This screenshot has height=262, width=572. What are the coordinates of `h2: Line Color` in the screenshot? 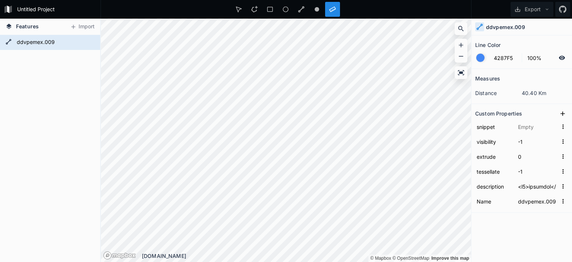 It's located at (488, 45).